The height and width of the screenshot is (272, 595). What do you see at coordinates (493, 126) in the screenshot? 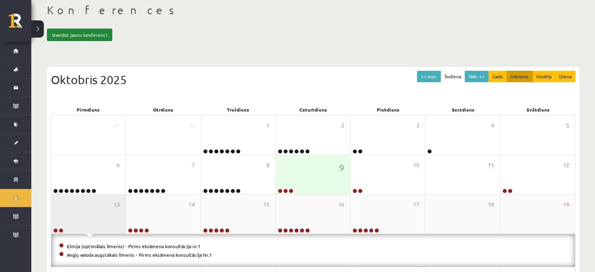
I see `span: 4` at bounding box center [493, 126].